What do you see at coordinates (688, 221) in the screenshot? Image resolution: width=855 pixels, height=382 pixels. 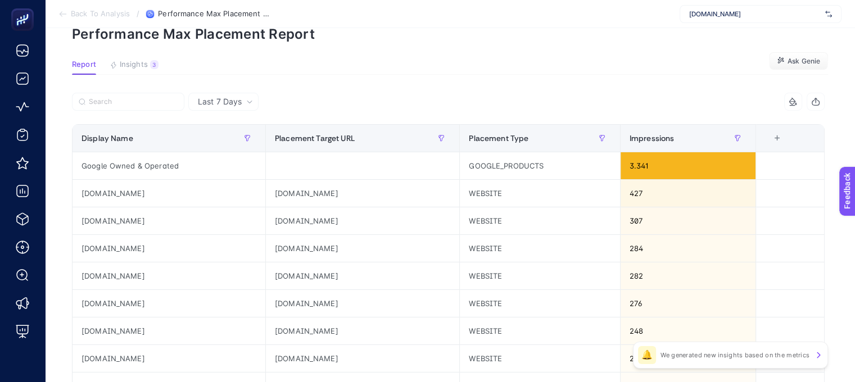 I see `div: 307` at bounding box center [688, 221].